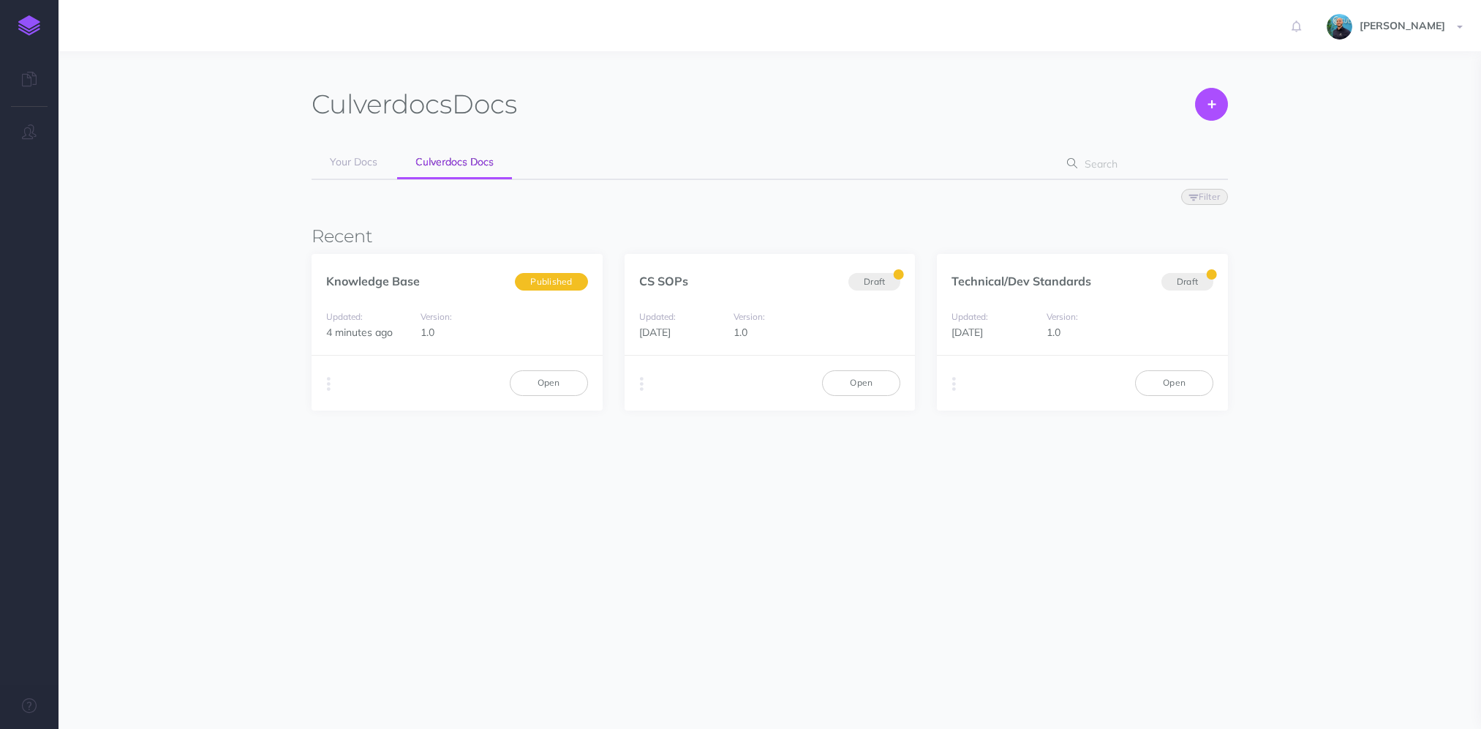  What do you see at coordinates (414, 104) in the screenshot?
I see `h1: Docs` at bounding box center [414, 104].